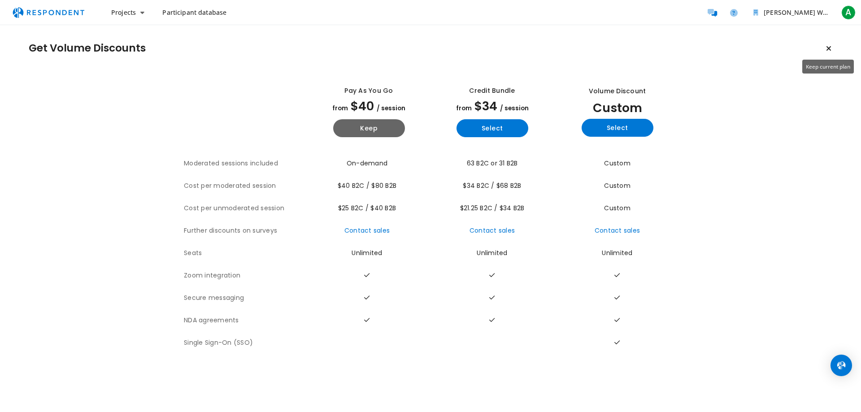 This screenshot has height=412, width=861. I want to click on span: Keep current plan, so click(828, 66).